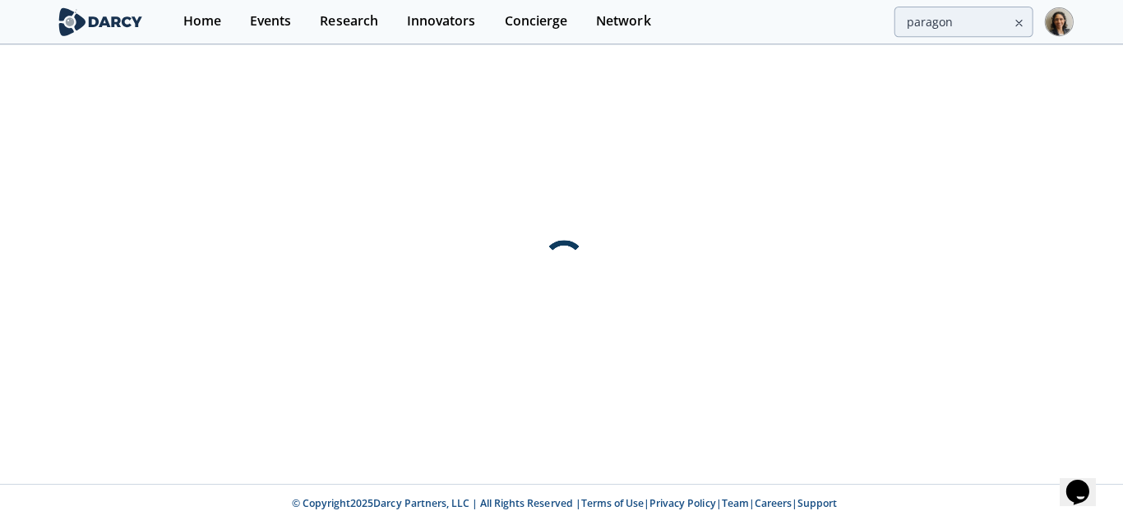 The height and width of the screenshot is (520, 1123). Describe the element at coordinates (1053, 21) in the screenshot. I see `img: Profile` at that location.